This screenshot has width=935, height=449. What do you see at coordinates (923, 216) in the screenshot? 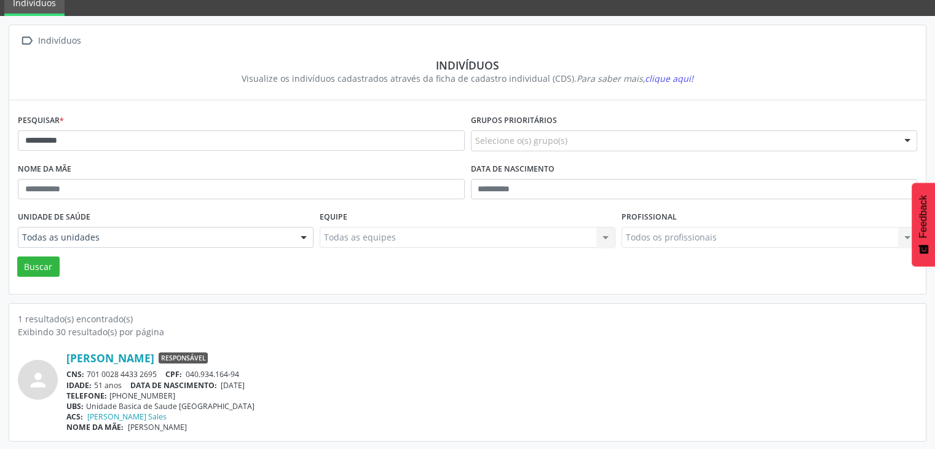
I see `span: Feedback` at bounding box center [923, 216].